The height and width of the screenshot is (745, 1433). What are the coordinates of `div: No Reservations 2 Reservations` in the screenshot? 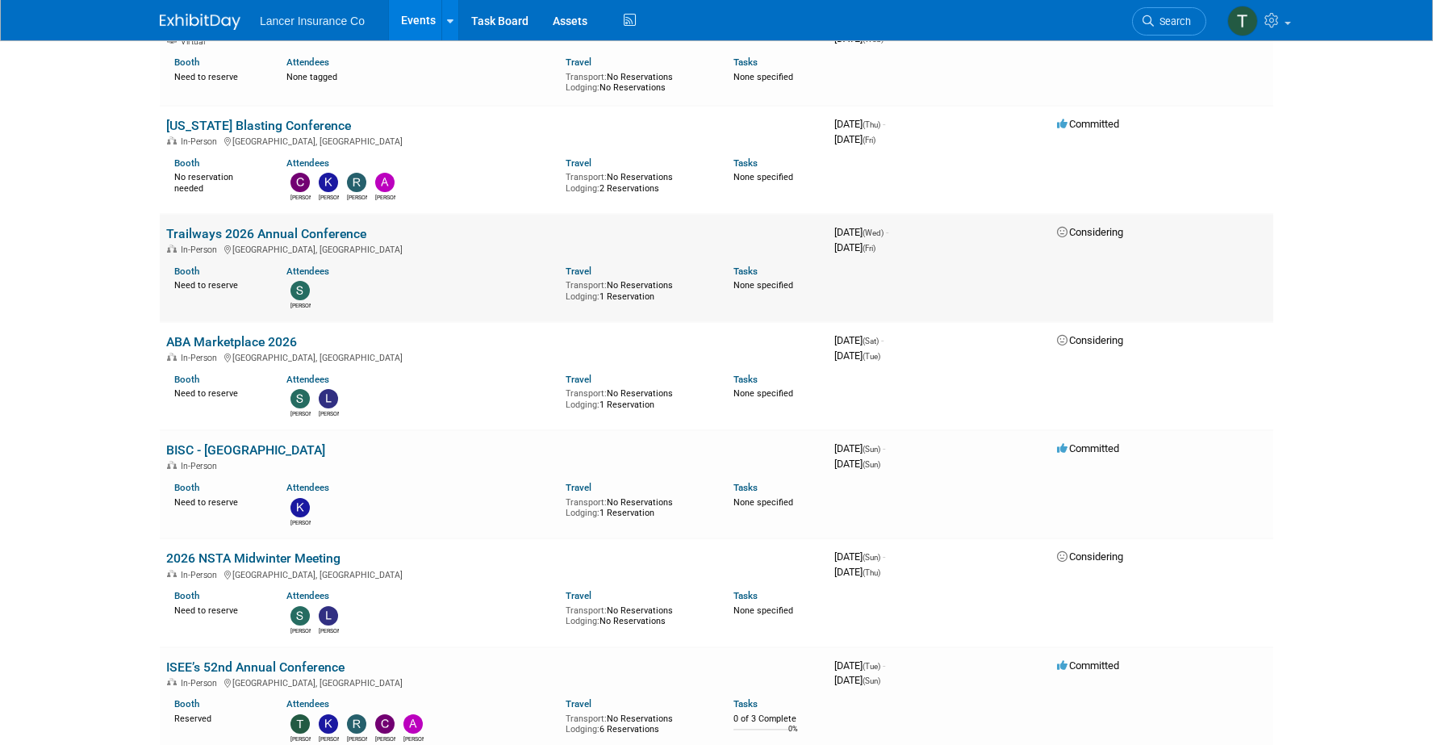 It's located at (638, 181).